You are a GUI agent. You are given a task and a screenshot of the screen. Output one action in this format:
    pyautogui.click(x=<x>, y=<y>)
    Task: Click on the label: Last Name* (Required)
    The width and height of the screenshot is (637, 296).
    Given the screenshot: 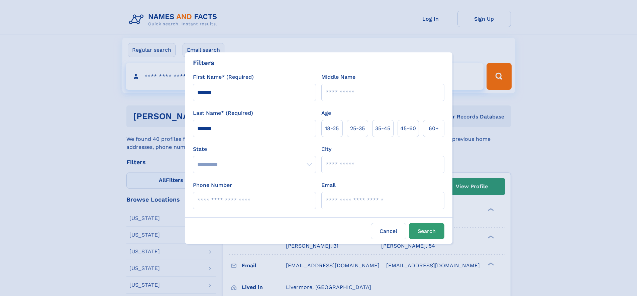 What is the action you would take?
    pyautogui.click(x=223, y=113)
    